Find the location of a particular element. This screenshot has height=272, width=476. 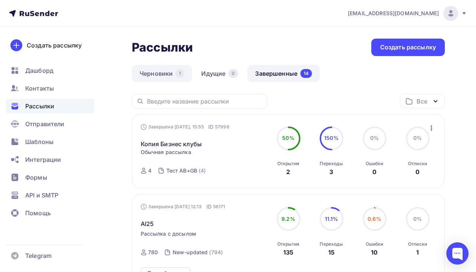

span: Telegram is located at coordinates (38, 256).